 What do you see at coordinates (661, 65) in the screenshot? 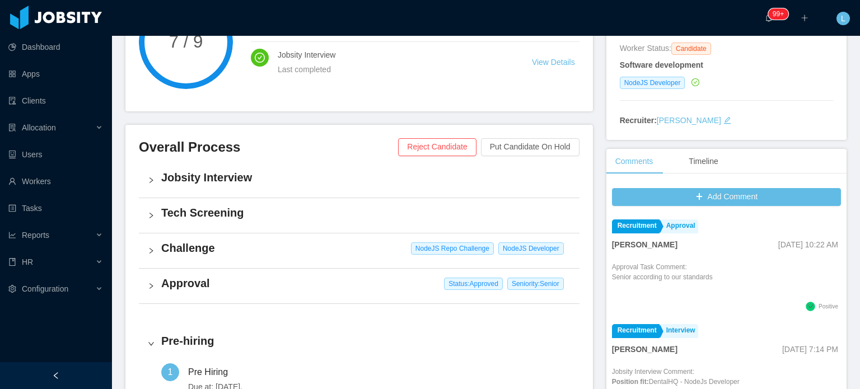
I see `strong: Software development` at bounding box center [661, 65].